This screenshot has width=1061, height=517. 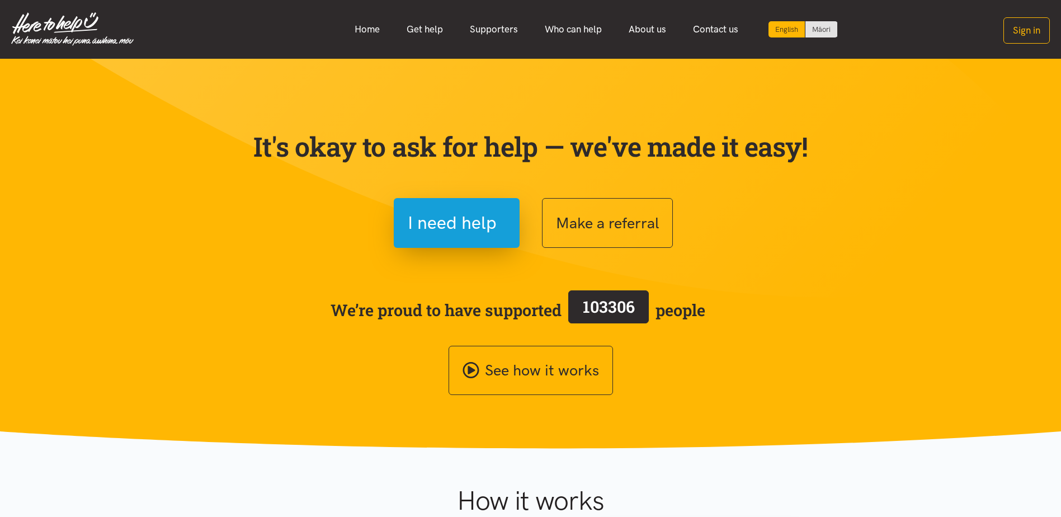 What do you see at coordinates (452, 223) in the screenshot?
I see `span: I need help` at bounding box center [452, 223].